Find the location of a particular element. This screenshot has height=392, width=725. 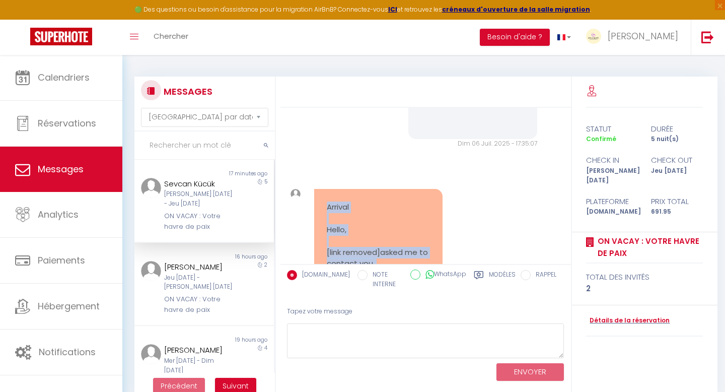

span: 5 is located at coordinates (266, 181).